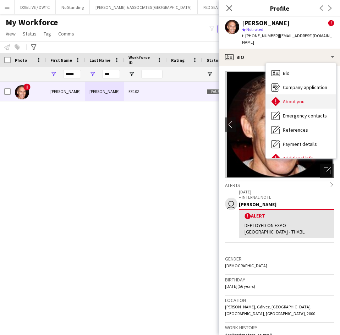 The height and width of the screenshot is (335, 340). I want to click on input: Last Name Filter Input, so click(111, 74).